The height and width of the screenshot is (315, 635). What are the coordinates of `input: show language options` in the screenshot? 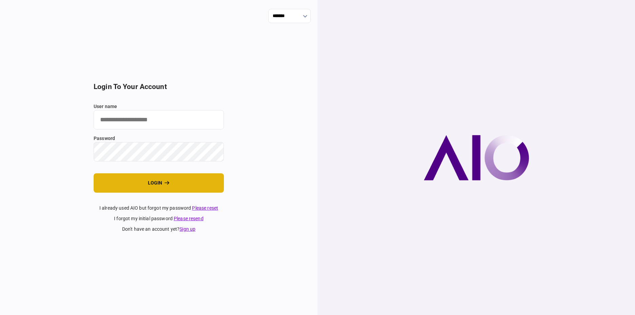 It's located at (289, 16).